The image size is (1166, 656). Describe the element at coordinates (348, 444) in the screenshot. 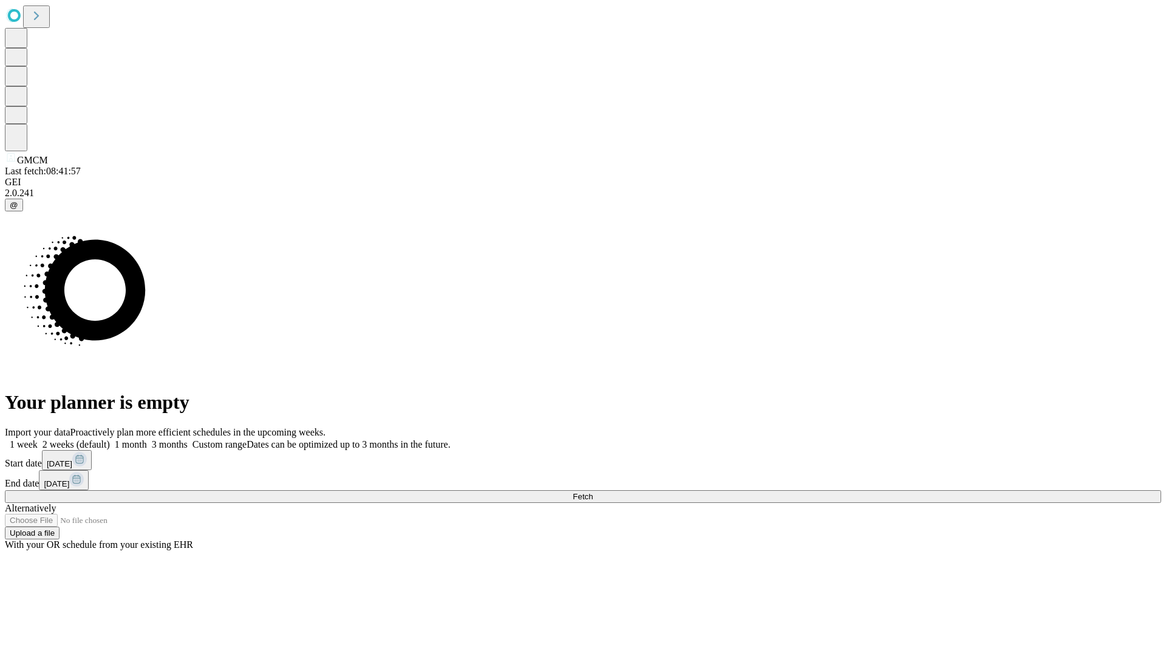

I see `span: Dates can be optimized up to 3 months in the future.` at that location.